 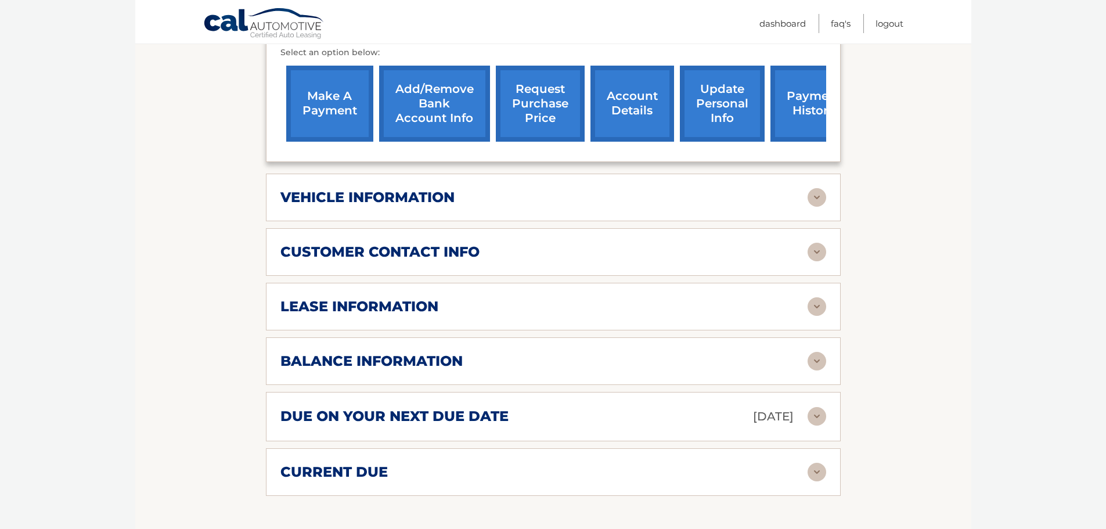 I want to click on a: make a payment, so click(x=330, y=103).